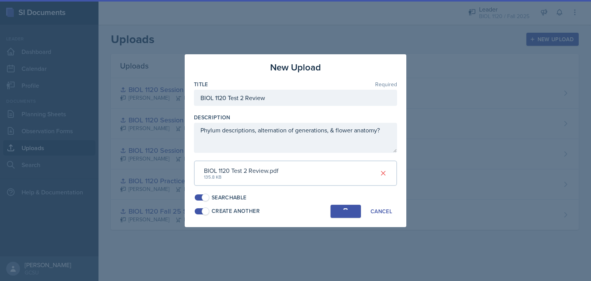  I want to click on div: Searchable, so click(229, 197).